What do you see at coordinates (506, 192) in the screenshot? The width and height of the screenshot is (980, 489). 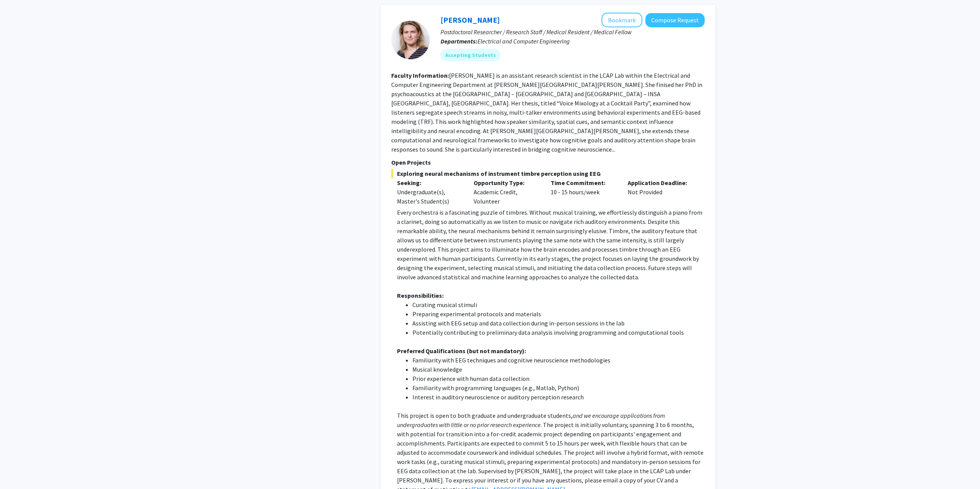 I see `div: Academic Credit, Volunteer` at bounding box center [506, 192].